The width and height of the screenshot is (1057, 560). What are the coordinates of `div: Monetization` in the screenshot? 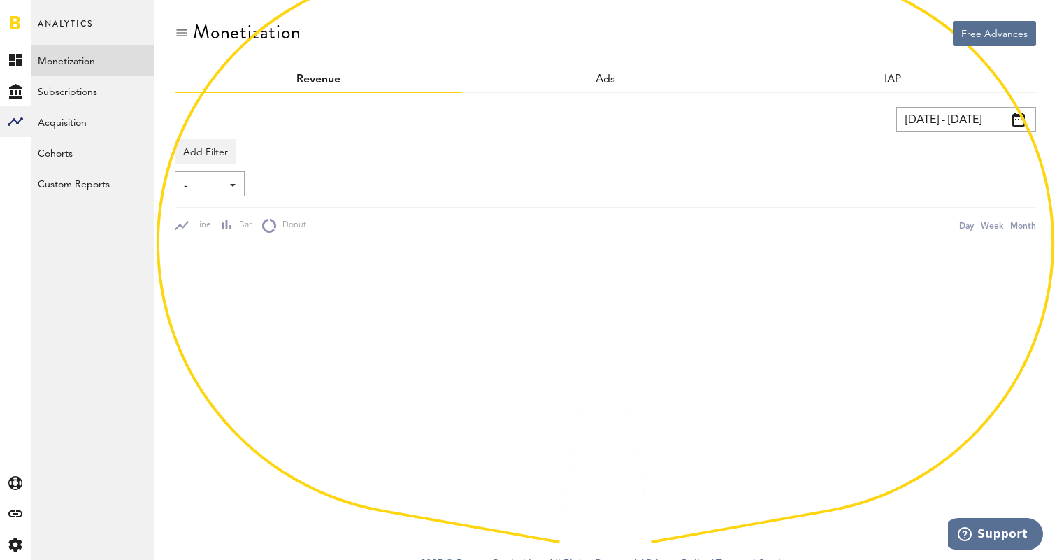 It's located at (247, 32).